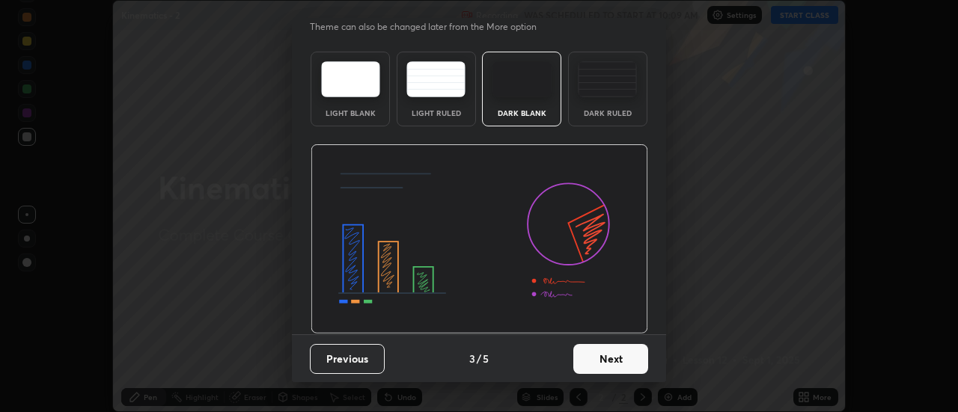  I want to click on div: Dark Blank, so click(522, 113).